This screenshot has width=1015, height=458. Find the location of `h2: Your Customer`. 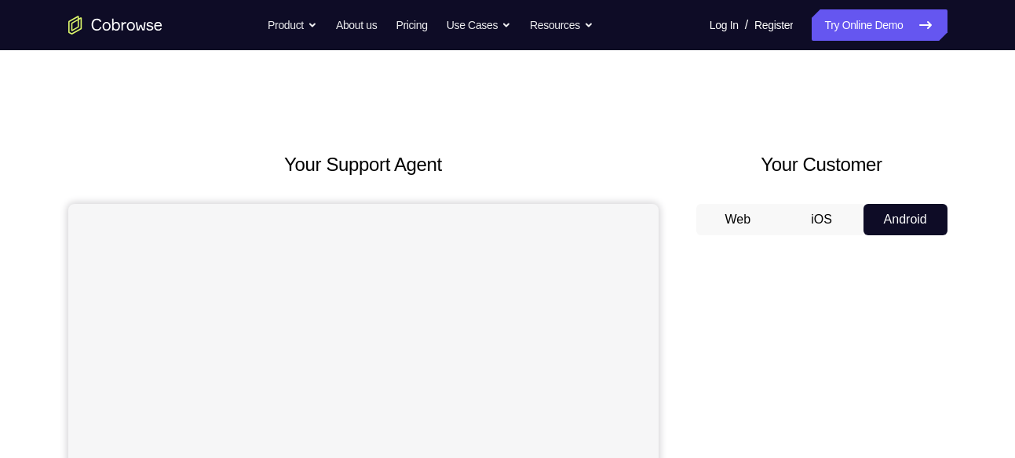

h2: Your Customer is located at coordinates (822, 165).